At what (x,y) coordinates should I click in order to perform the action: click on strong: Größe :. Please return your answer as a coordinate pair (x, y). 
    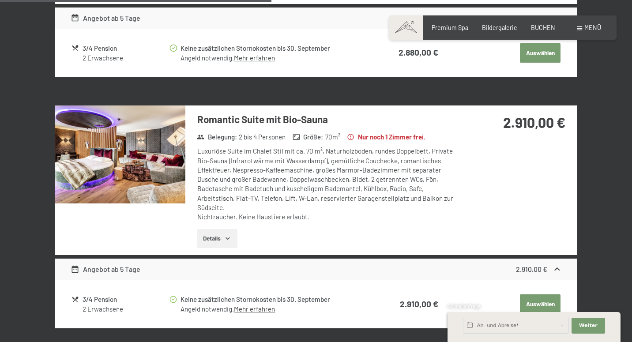
    Looking at the image, I should click on (308, 137).